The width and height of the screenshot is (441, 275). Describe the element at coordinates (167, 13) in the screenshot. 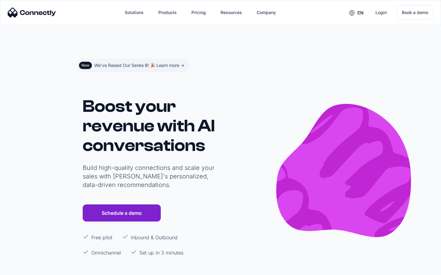

I see `div: Products` at that location.